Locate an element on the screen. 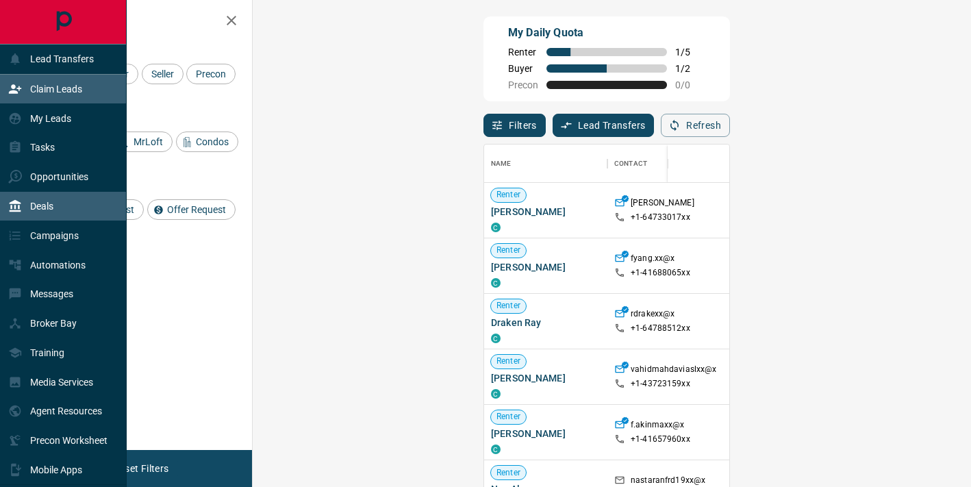 This screenshot has width=971, height=487. button: Reset Filters is located at coordinates (140, 469).